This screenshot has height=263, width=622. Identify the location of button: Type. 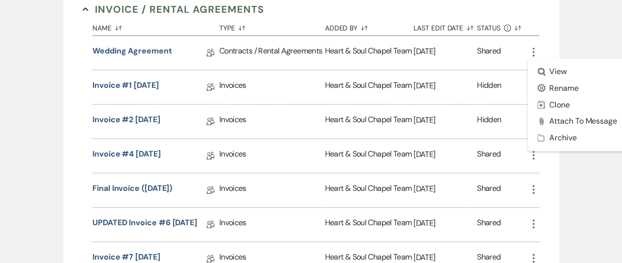
(272, 26).